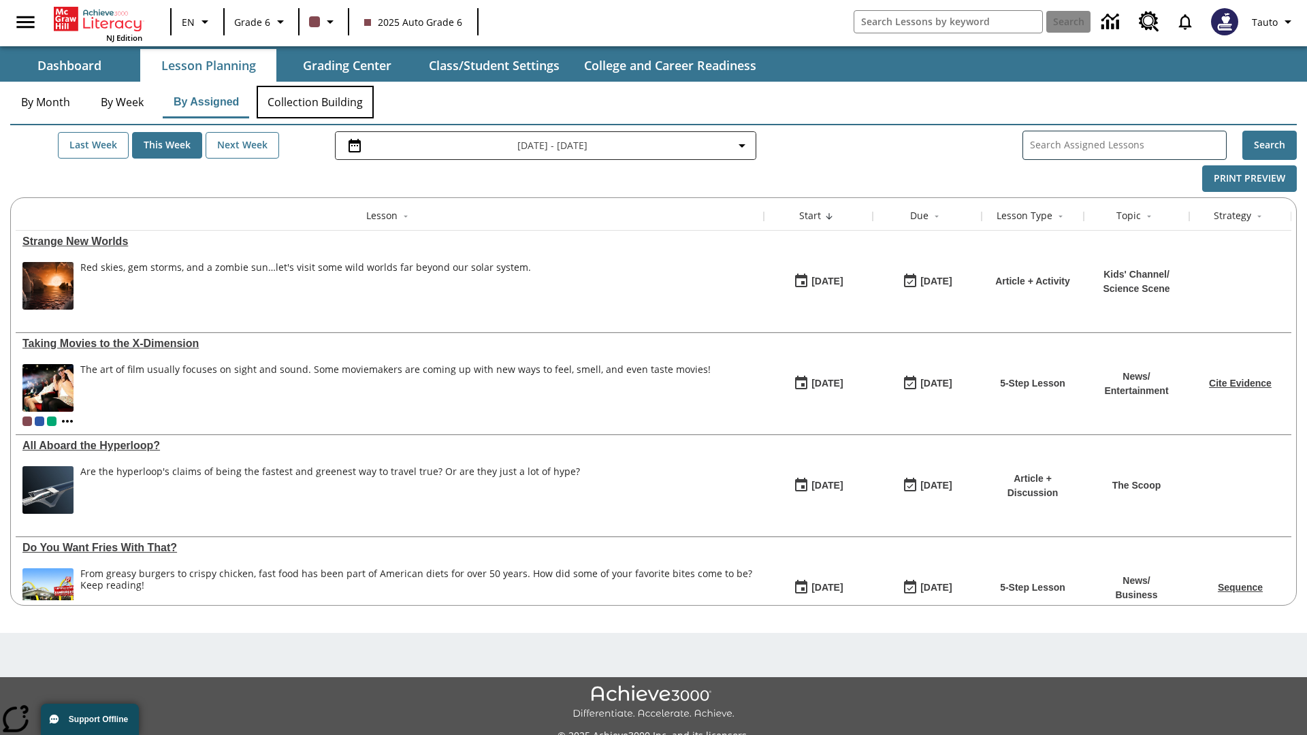 This screenshot has height=735, width=1307. Describe the element at coordinates (382, 216) in the screenshot. I see `div: Lesson` at that location.